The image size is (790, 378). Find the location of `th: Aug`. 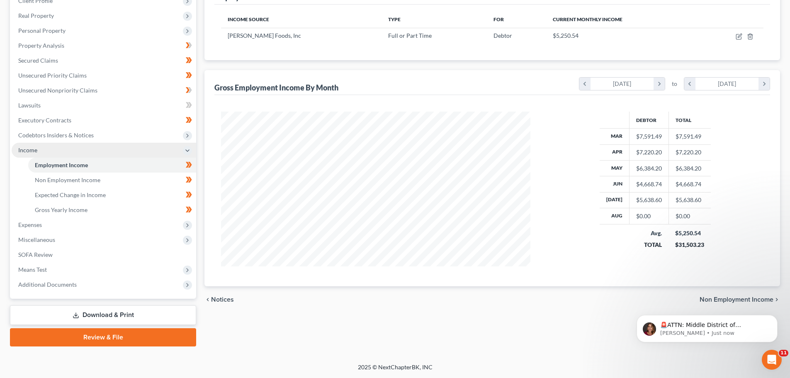

th: Aug is located at coordinates (614, 216).